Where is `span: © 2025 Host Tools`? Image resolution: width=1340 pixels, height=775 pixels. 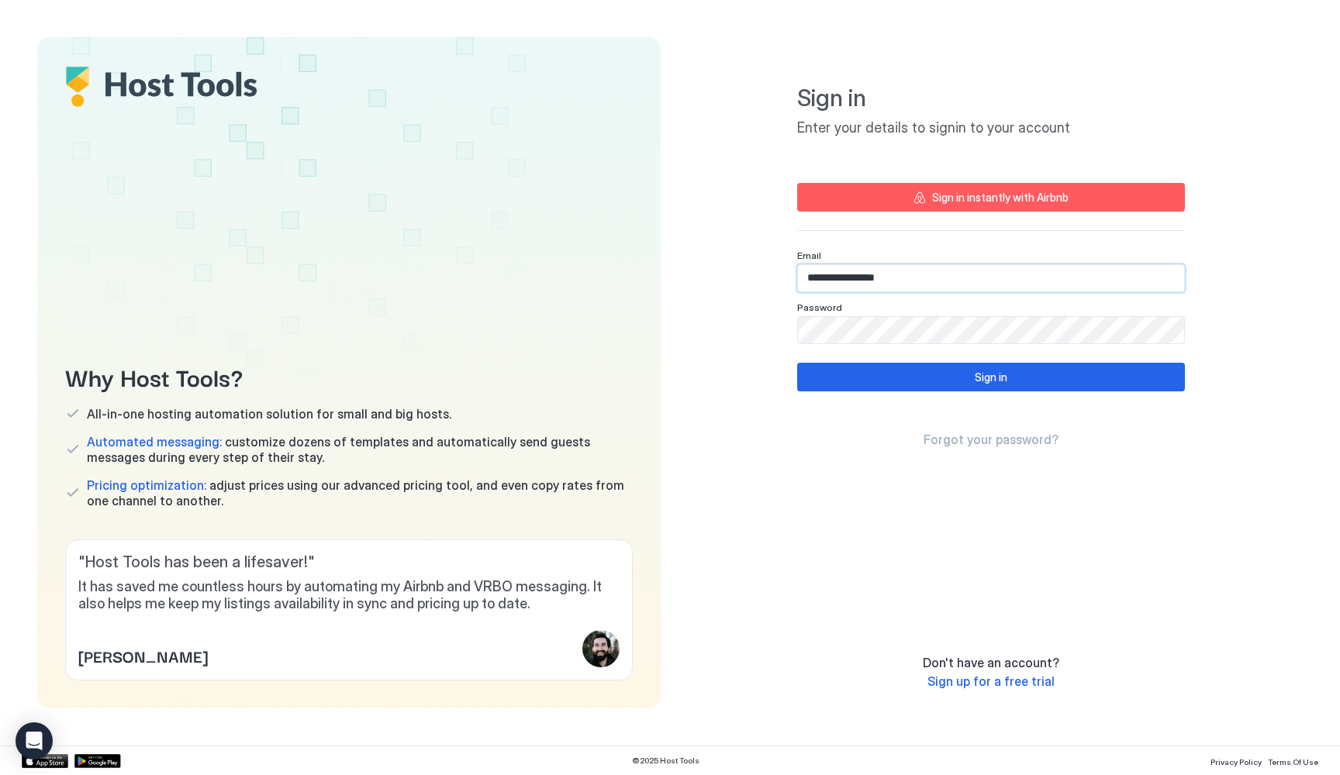 span: © 2025 Host Tools is located at coordinates (665, 761).